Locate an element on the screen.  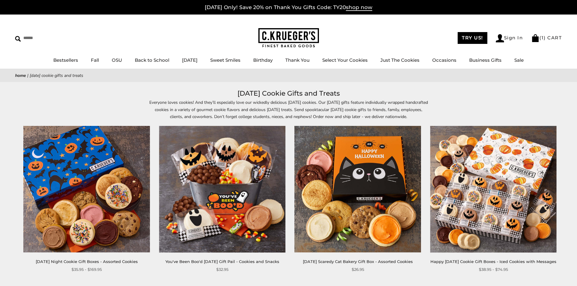
span: 1 is located at coordinates (542, 38).